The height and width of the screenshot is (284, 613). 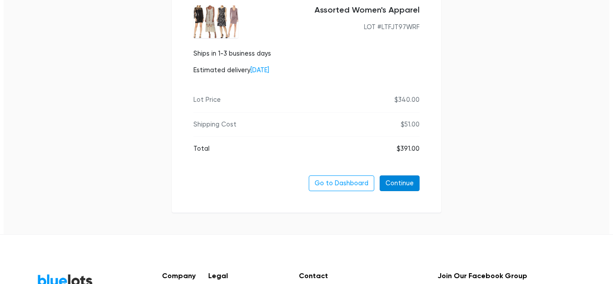 I want to click on a: Continue, so click(x=399, y=184).